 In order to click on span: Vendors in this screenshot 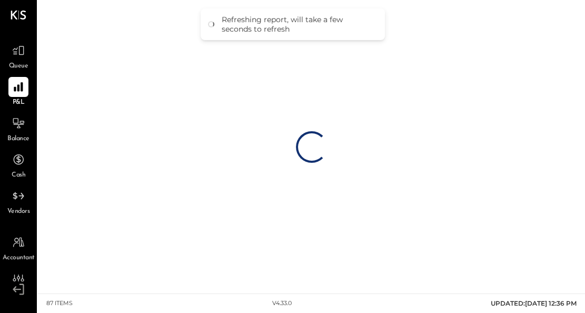, I will do `click(18, 212)`.